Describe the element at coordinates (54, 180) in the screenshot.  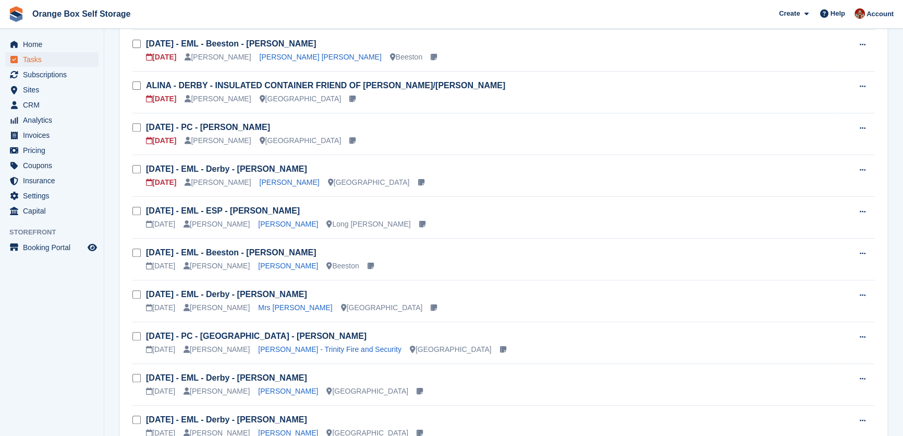
I see `span: Insurance` at that location.